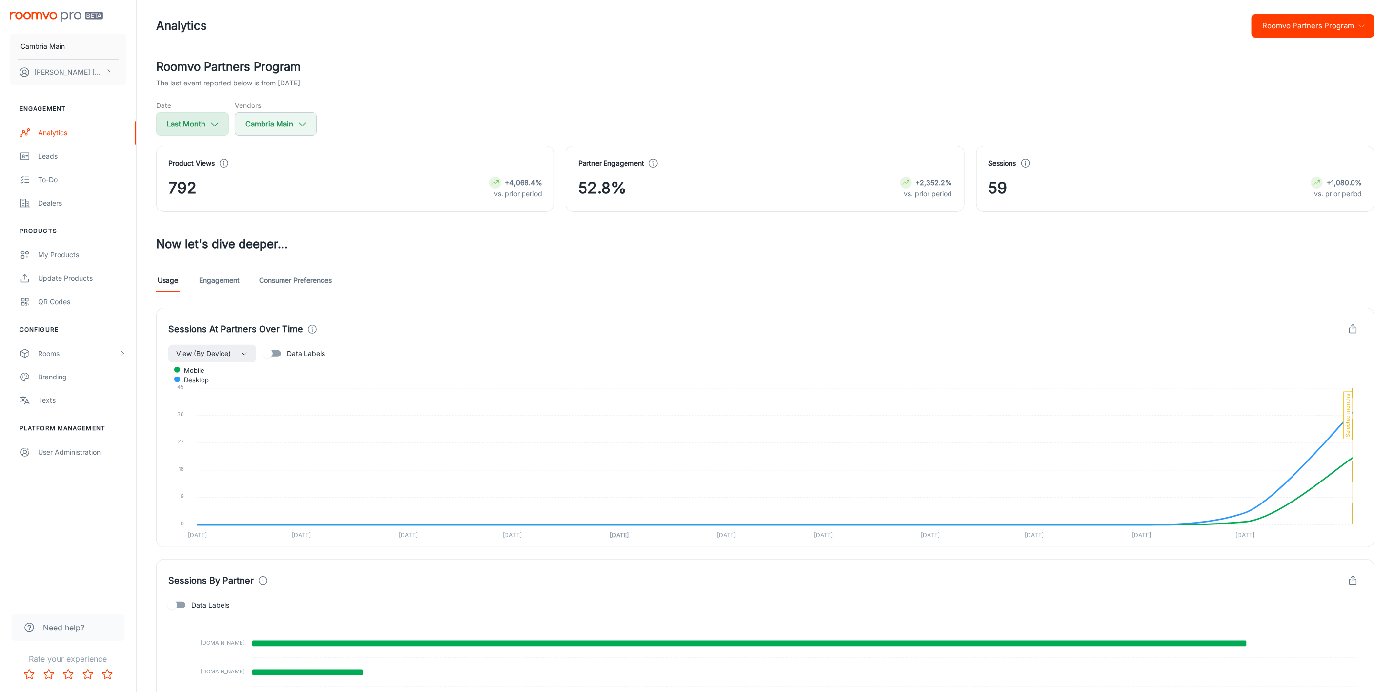 Image resolution: width=1394 pixels, height=692 pixels. I want to click on div: Branding, so click(82, 377).